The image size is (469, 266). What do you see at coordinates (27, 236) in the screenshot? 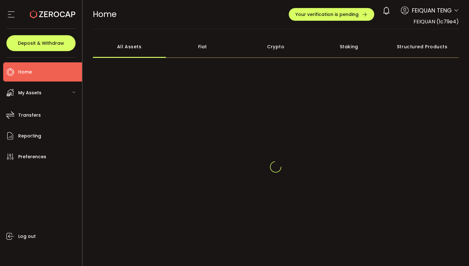
I see `span: Log out` at bounding box center [27, 236].